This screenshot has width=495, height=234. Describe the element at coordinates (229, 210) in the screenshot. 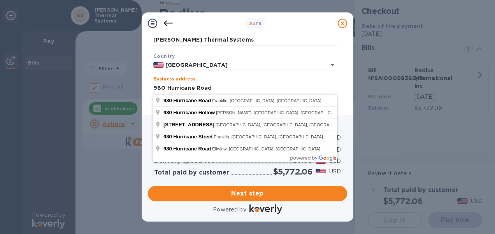

I see `p: Powered by` at that location.